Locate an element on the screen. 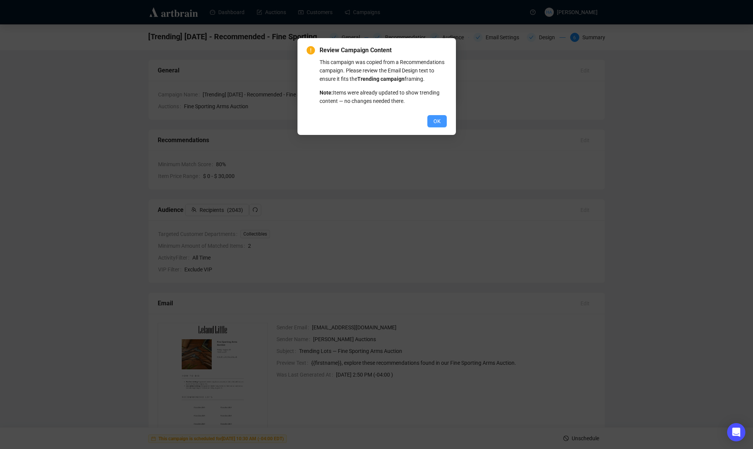  strong: Trending campaign is located at coordinates (381, 79).